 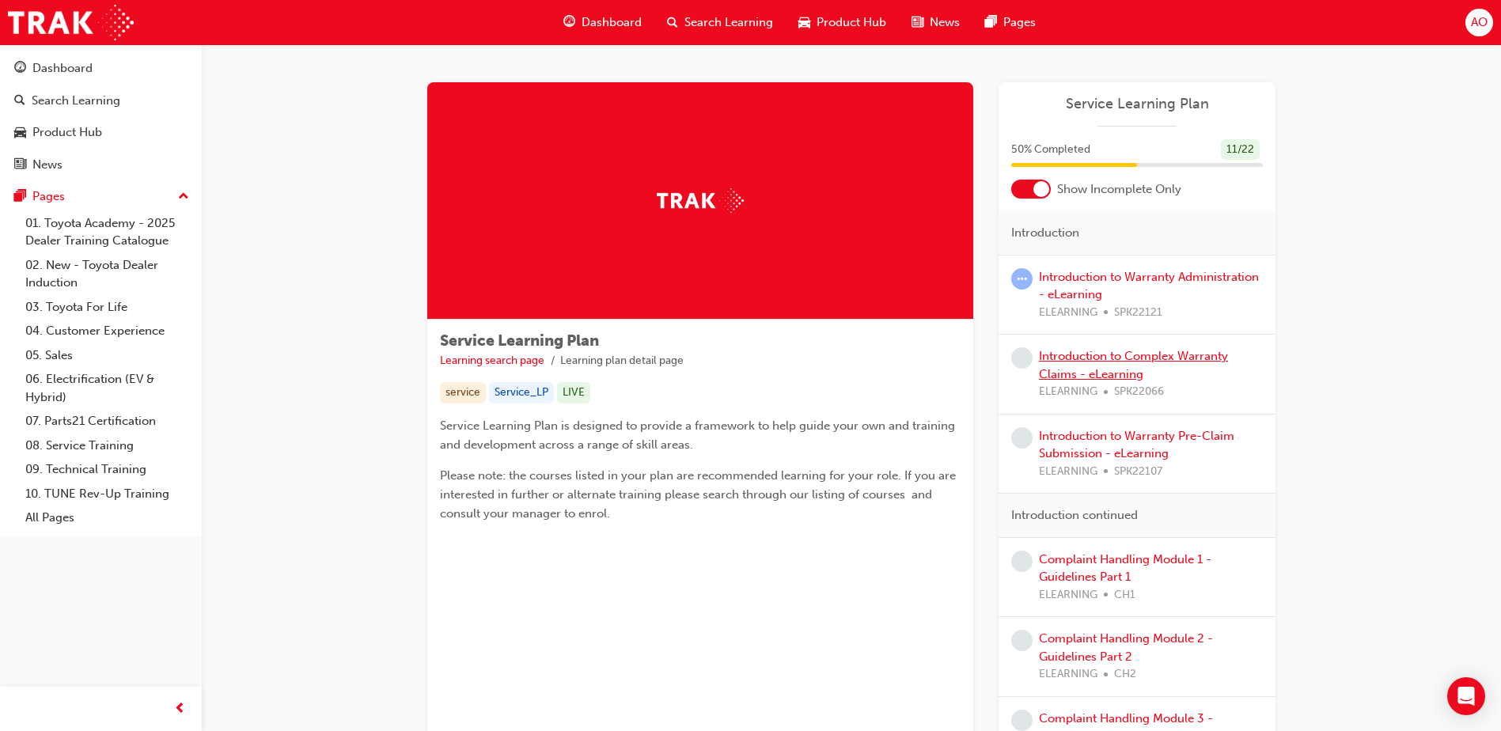 What do you see at coordinates (729, 22) in the screenshot?
I see `span: Search Learning` at bounding box center [729, 22].